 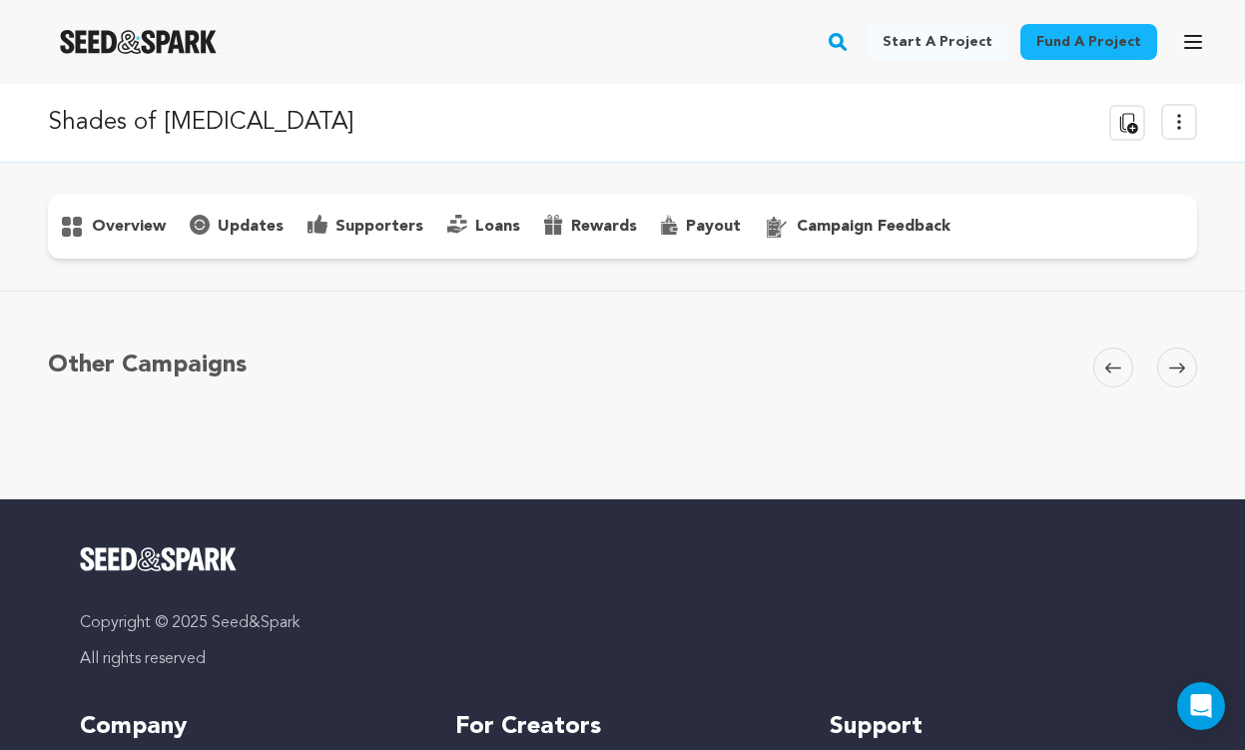 What do you see at coordinates (380, 227) in the screenshot?
I see `p: supporters` at bounding box center [380, 227].